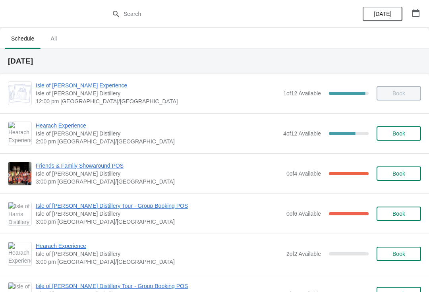 This screenshot has width=429, height=292. Describe the element at coordinates (20, 254) in the screenshot. I see `img: Hearach Experience | Isle of Harris Distillery | 3:00 pm Europe/London` at that location.